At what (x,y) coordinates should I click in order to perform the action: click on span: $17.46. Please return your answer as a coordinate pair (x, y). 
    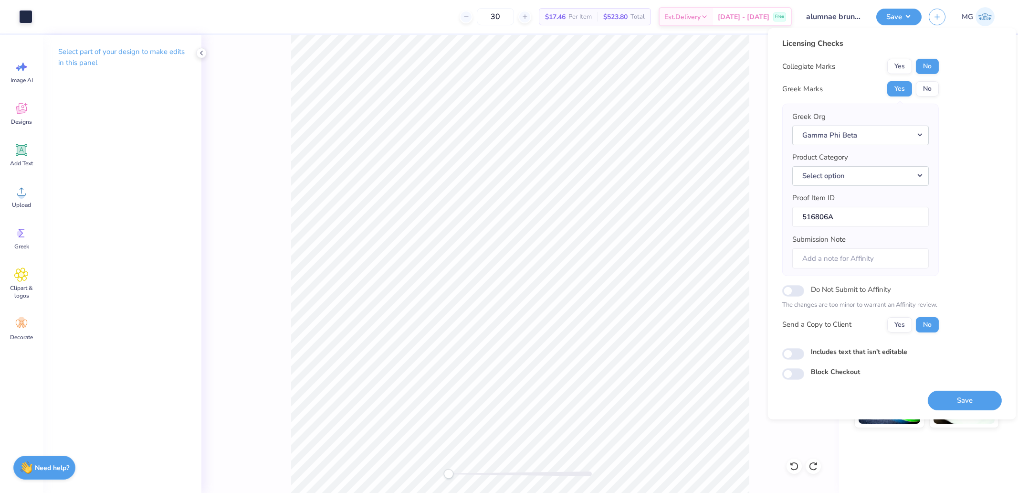
    Looking at the image, I should click on (555, 17).